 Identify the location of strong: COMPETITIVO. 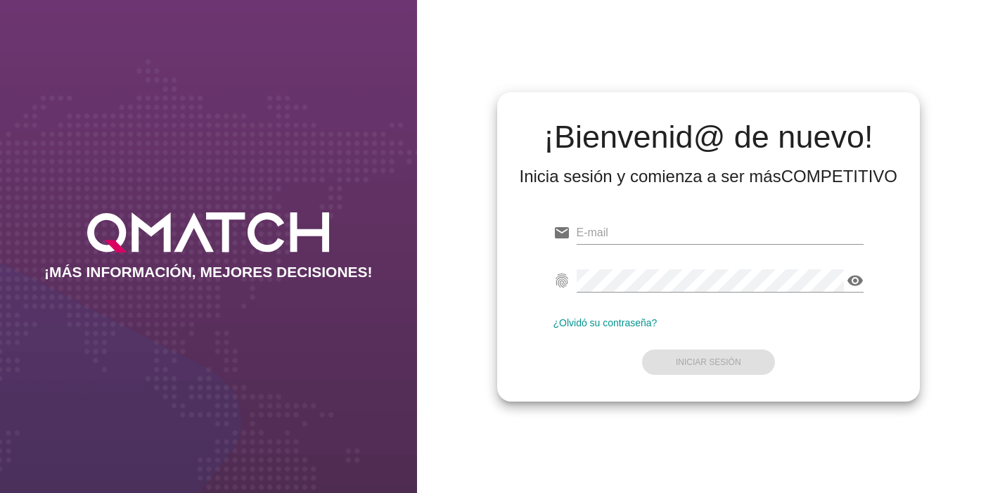
(839, 176).